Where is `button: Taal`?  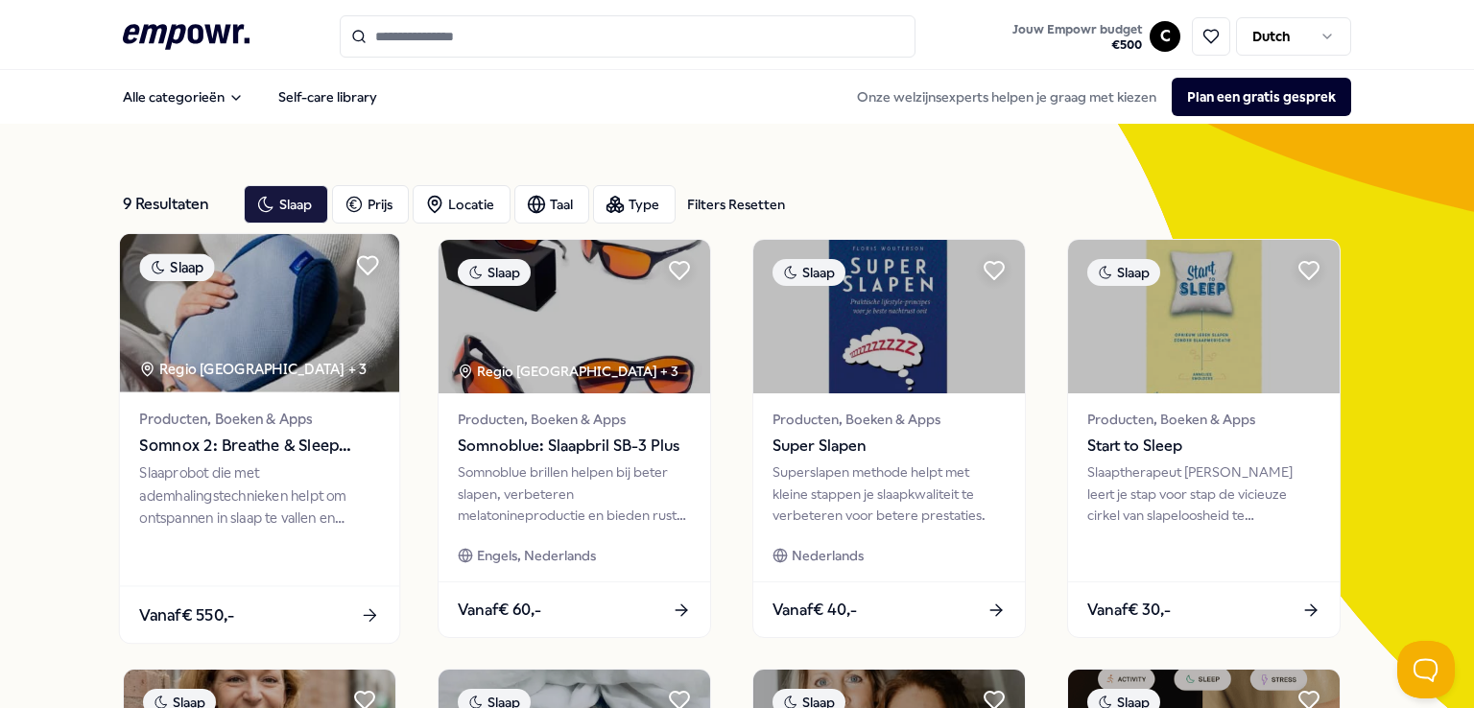
button: Taal is located at coordinates (552, 204).